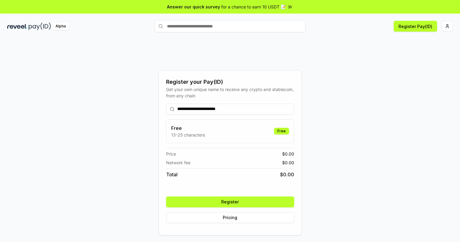 The height and width of the screenshot is (242, 460). Describe the element at coordinates (230, 93) in the screenshot. I see `div: Get your own unique name to receive any crypto and stablecoin, from any chain` at that location.